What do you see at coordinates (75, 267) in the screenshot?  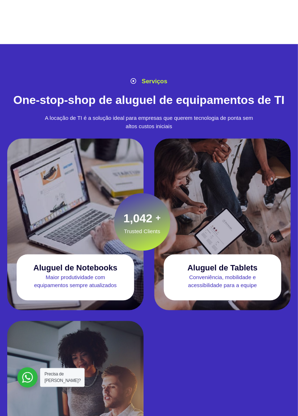 I see `h3: Aluguel de Notebooks` at bounding box center [75, 267].